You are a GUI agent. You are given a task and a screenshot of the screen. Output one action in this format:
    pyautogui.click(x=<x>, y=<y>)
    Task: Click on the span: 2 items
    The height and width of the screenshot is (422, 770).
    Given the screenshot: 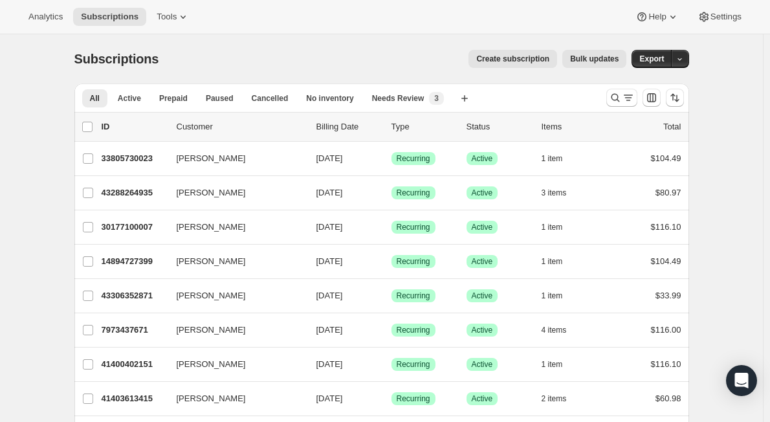 What is the action you would take?
    pyautogui.click(x=554, y=399)
    